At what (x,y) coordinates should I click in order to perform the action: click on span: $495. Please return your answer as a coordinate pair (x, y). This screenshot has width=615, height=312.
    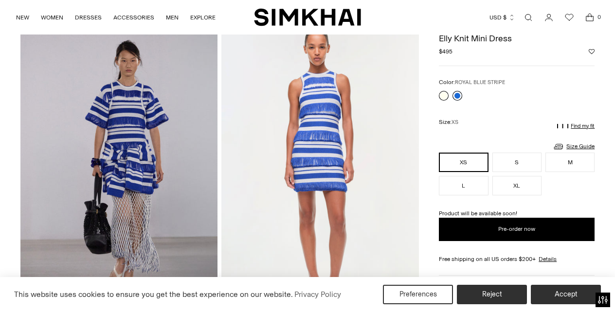
    Looking at the image, I should click on (446, 52).